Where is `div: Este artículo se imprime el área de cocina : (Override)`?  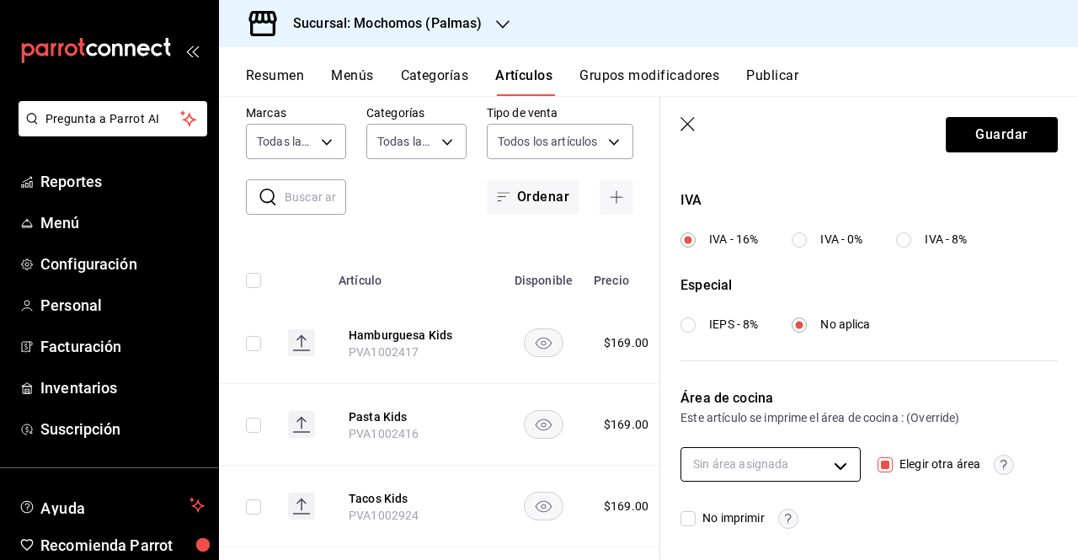
div: Este artículo se imprime el área de cocina : (Override) is located at coordinates (869, 418).